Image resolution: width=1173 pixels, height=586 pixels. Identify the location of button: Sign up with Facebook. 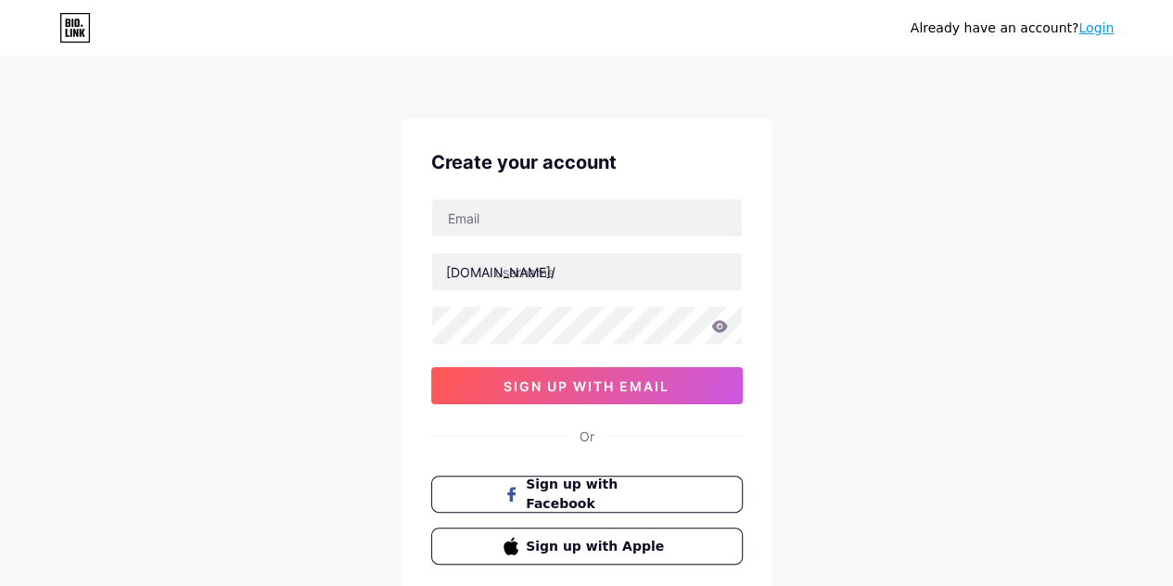
(587, 494).